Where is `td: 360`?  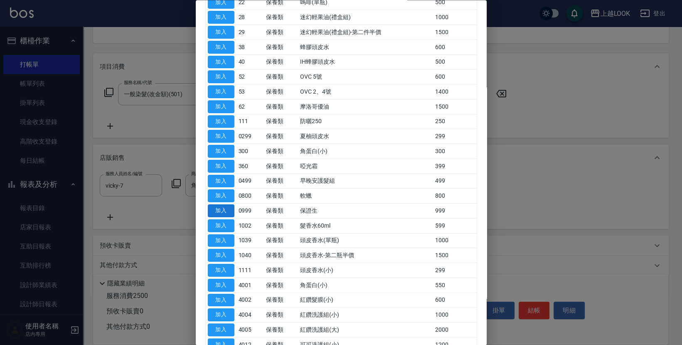
td: 360 is located at coordinates (250, 166).